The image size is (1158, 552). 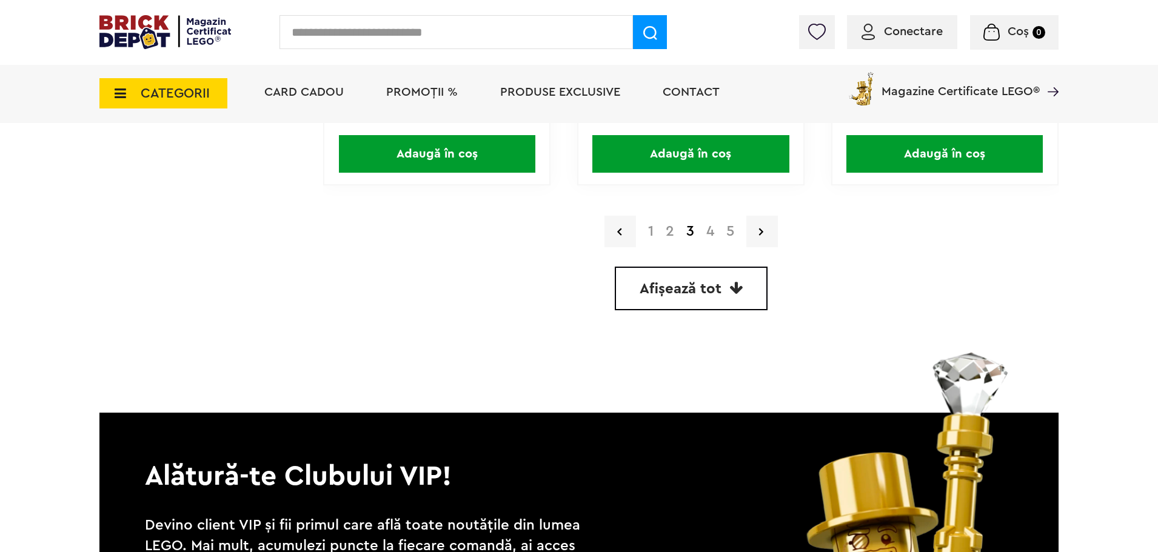 What do you see at coordinates (304, 92) in the screenshot?
I see `a: Card Cadou` at bounding box center [304, 92].